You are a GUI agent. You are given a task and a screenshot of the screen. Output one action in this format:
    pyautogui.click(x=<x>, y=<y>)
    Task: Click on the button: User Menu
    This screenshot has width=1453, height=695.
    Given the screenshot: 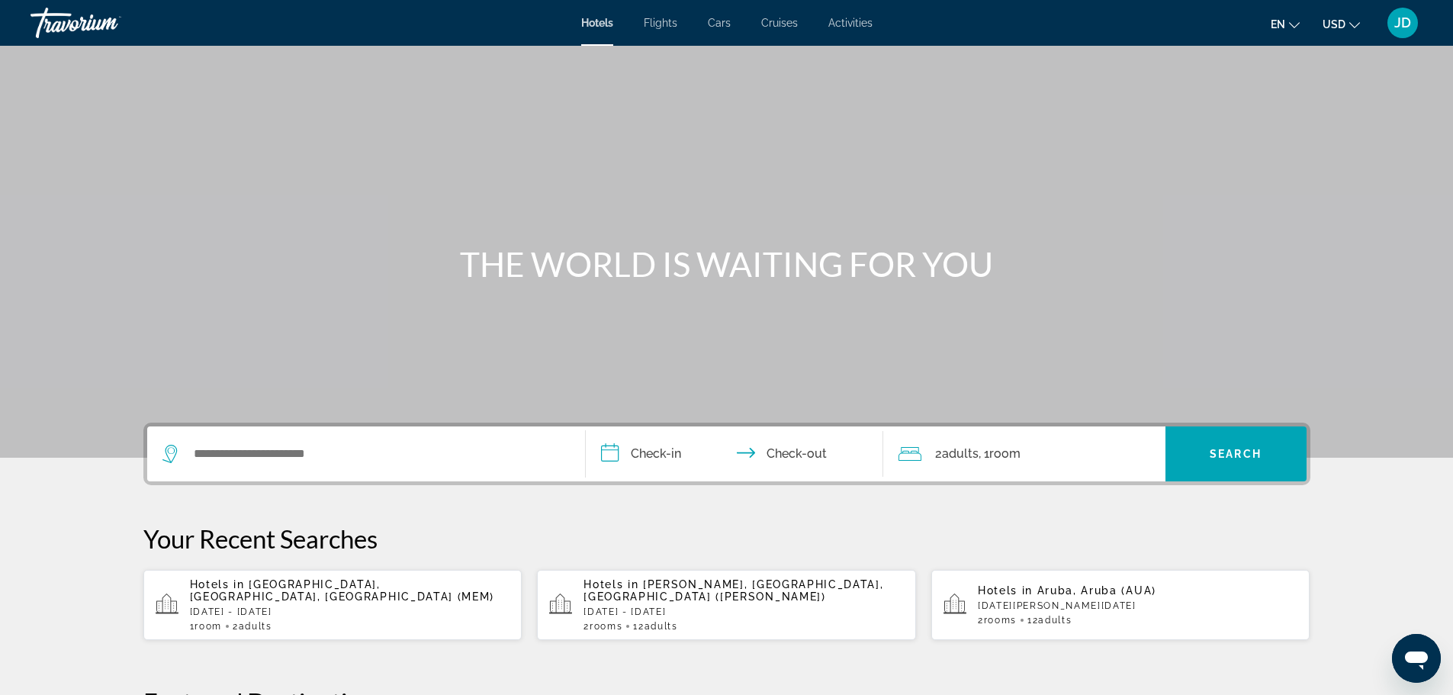 What is the action you would take?
    pyautogui.click(x=1402, y=23)
    